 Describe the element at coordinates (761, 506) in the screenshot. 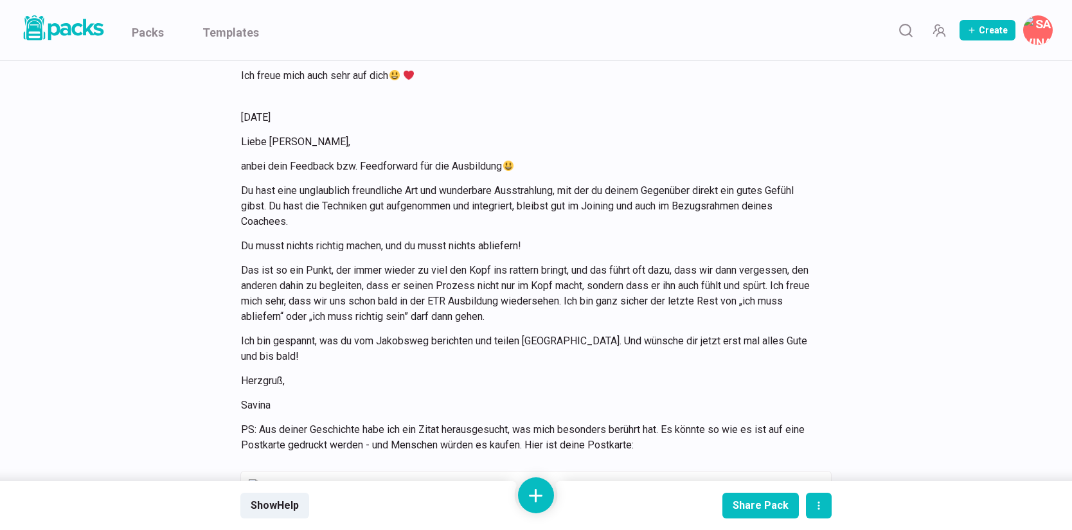

I see `button: Share Pack` at that location.